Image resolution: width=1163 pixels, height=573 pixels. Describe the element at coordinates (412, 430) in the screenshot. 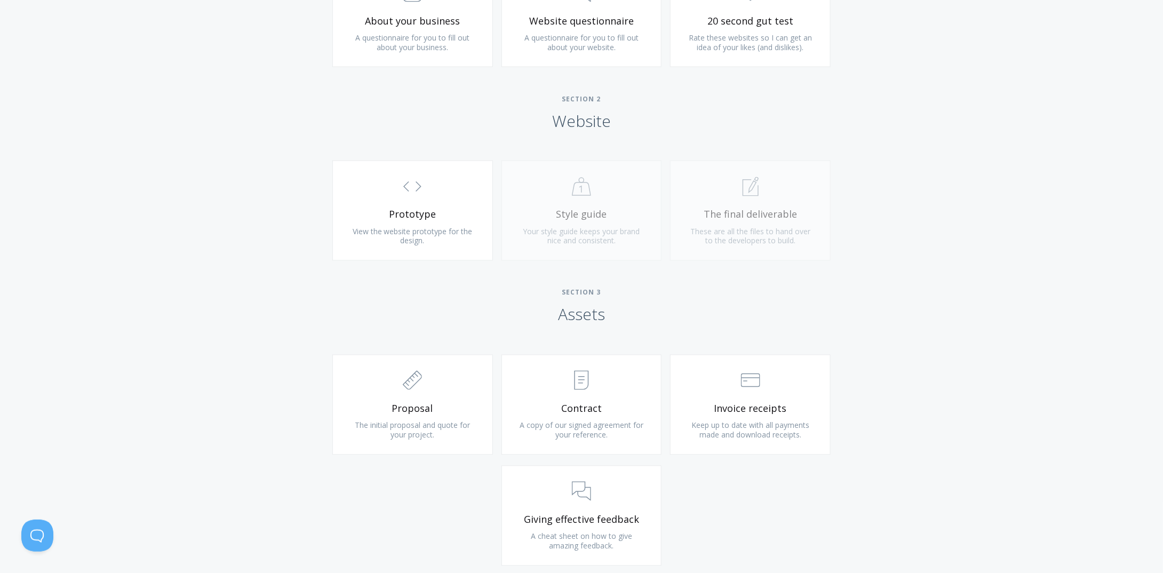

I see `span: The initial proposal and quote for your project.` at that location.